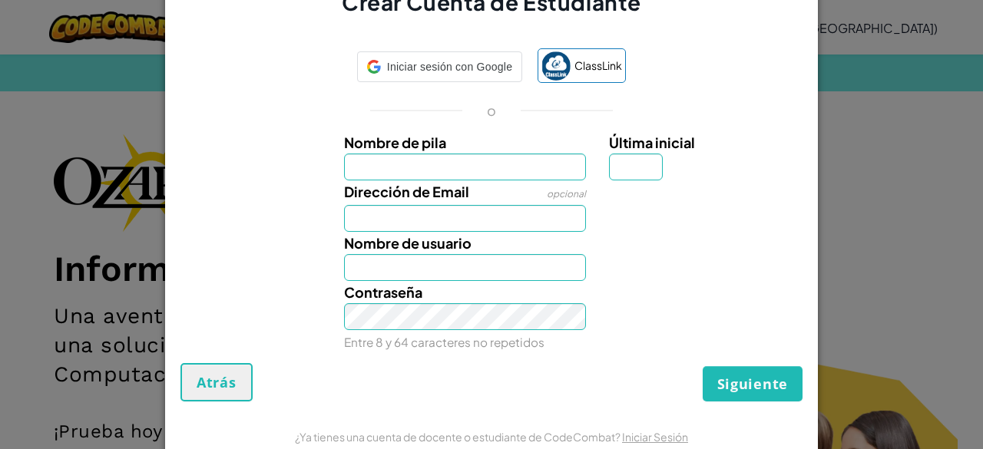  I want to click on img: classlink-logo-small.png, so click(556, 66).